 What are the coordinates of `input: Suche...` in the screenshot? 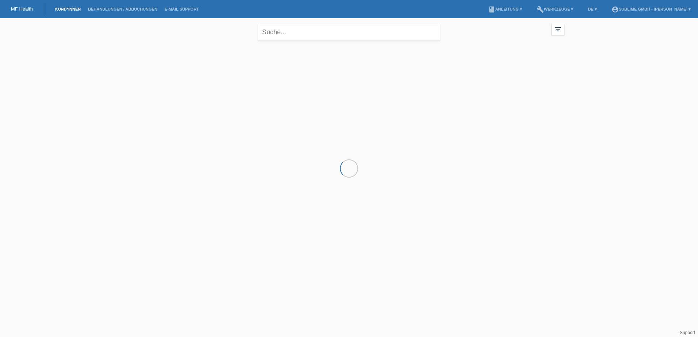 It's located at (349, 32).